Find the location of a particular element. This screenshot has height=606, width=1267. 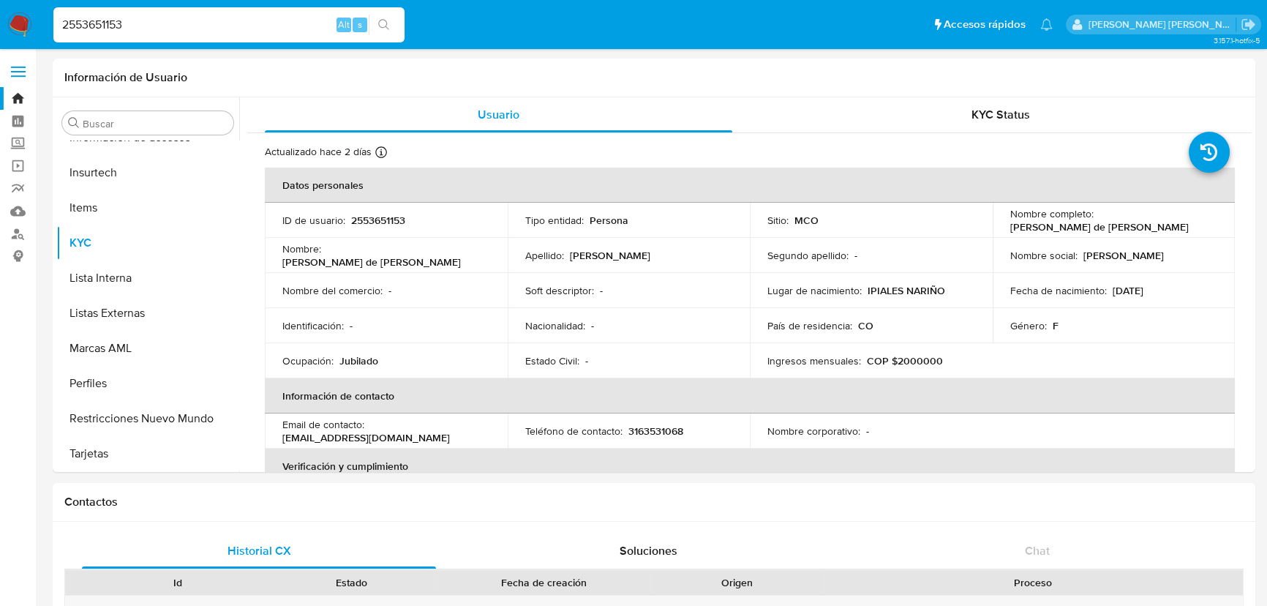

p: CO is located at coordinates (865, 325).